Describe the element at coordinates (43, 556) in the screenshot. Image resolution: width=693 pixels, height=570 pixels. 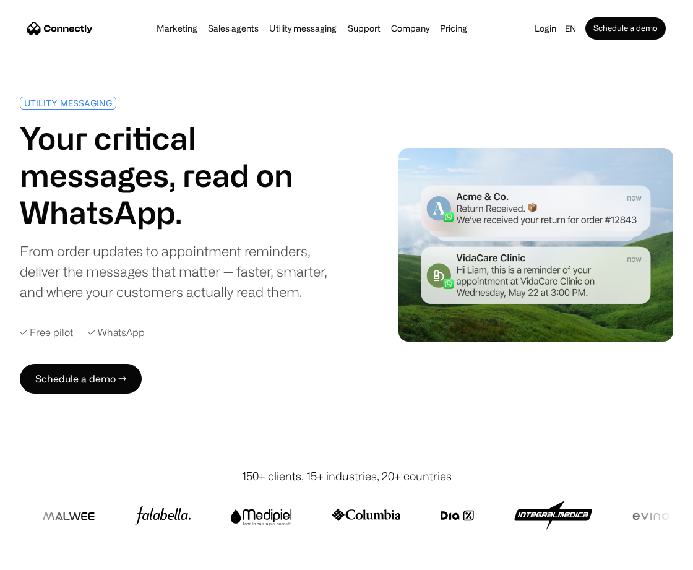
I see `aside: Language selected: English` at that location.